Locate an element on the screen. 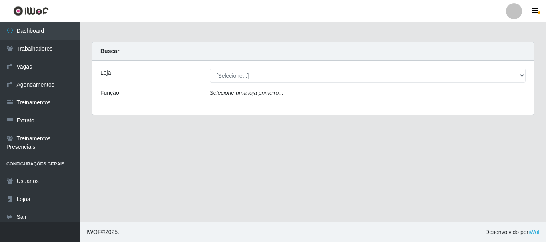 The height and width of the screenshot is (242, 546). i: Selecione uma loja primeiro... is located at coordinates (246, 93).